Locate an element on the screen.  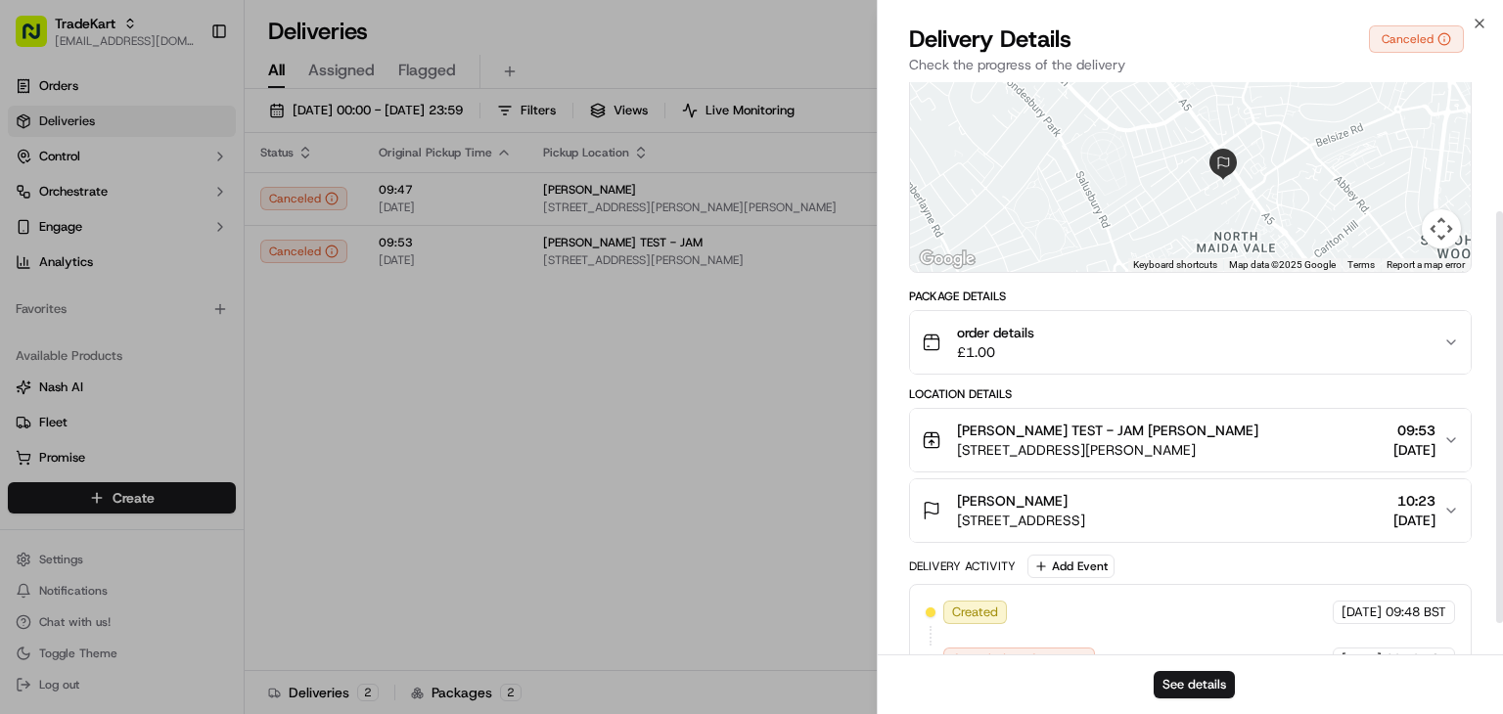
p: Check the progress of the delivery is located at coordinates (1190, 65).